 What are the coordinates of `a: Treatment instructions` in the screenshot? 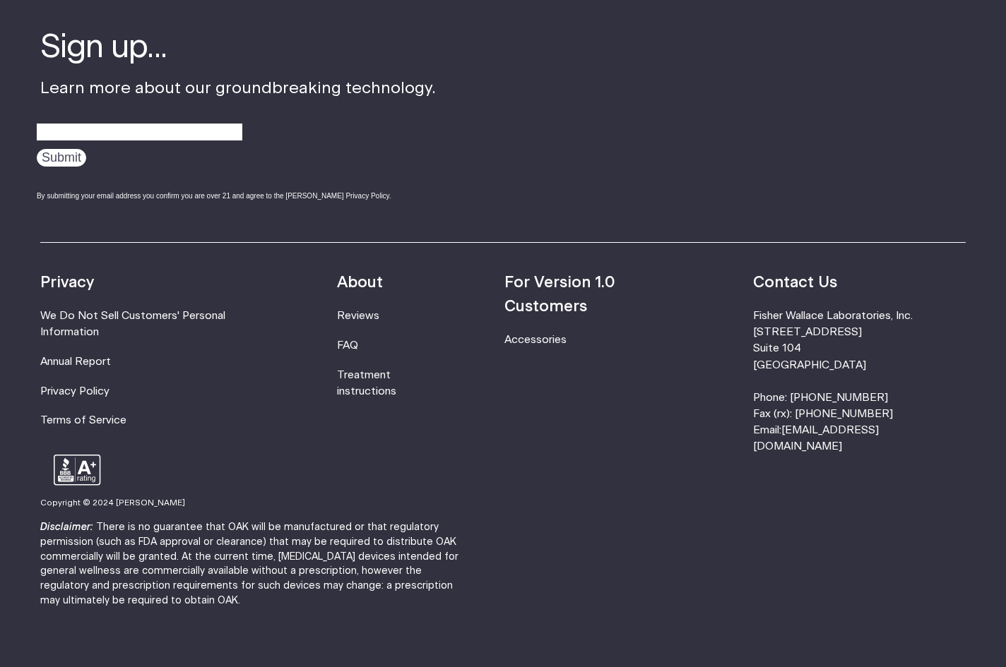 It's located at (367, 383).